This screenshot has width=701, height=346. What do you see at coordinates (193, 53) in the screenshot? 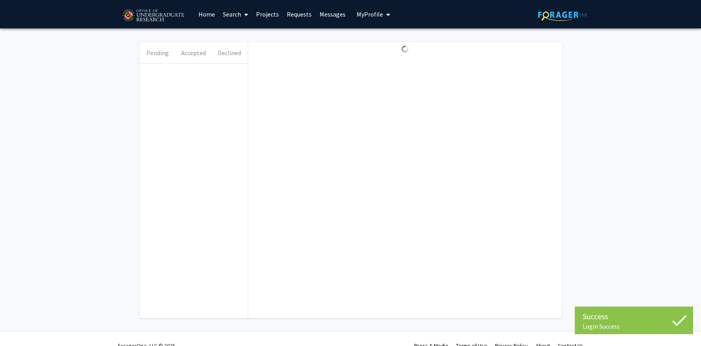
I see `button: Accepted` at bounding box center [193, 53].